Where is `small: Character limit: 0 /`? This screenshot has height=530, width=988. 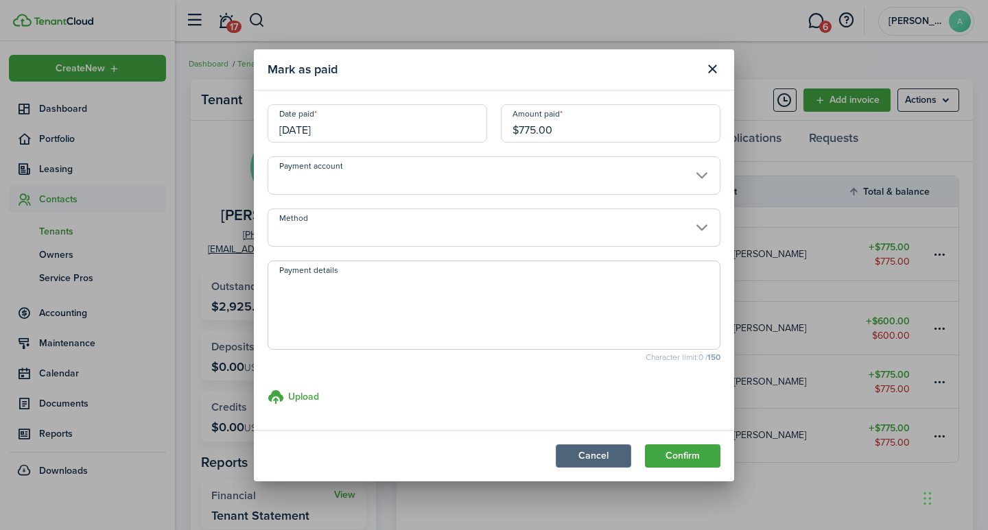
small: Character limit: 0 / is located at coordinates (494, 357).